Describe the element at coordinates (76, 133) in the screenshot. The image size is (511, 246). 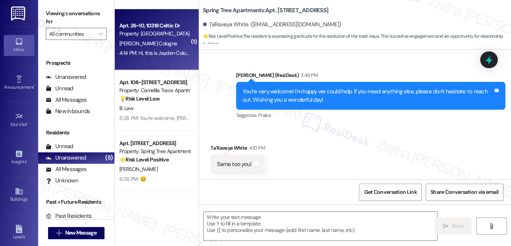
I see `div: Residents` at that location.